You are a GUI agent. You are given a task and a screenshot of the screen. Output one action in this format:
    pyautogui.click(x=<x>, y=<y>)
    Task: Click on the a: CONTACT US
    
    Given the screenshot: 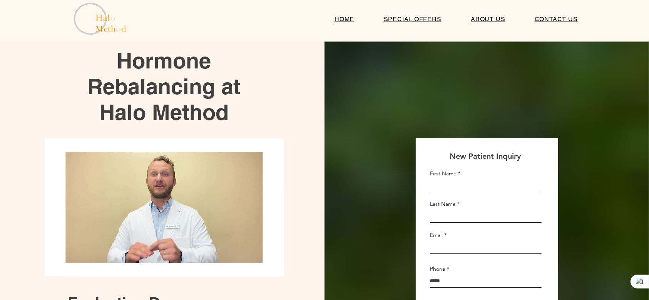 What is the action you would take?
    pyautogui.click(x=556, y=19)
    